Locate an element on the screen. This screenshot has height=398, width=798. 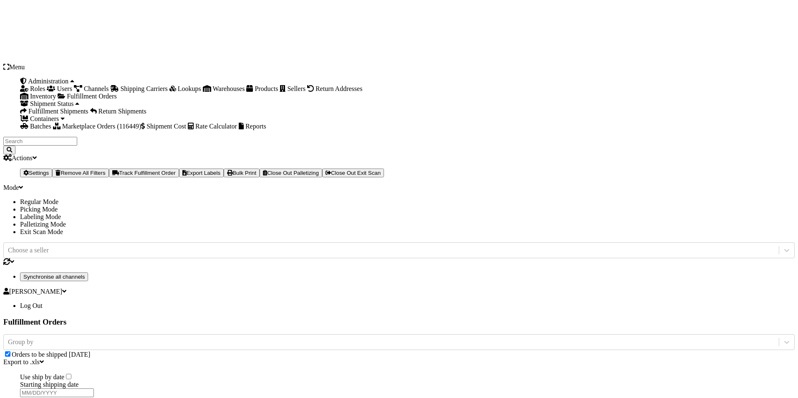
button: Close Out Exit Scan is located at coordinates (353, 173).